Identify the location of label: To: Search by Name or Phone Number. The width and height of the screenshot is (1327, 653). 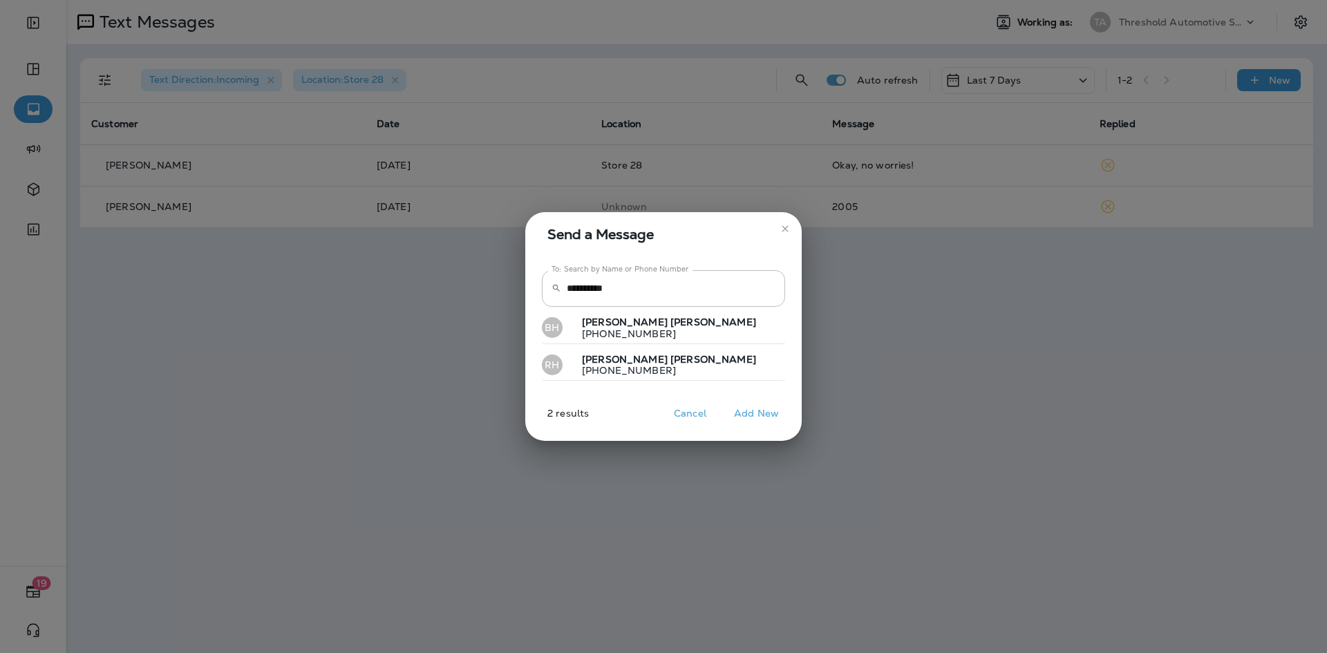
(620, 269).